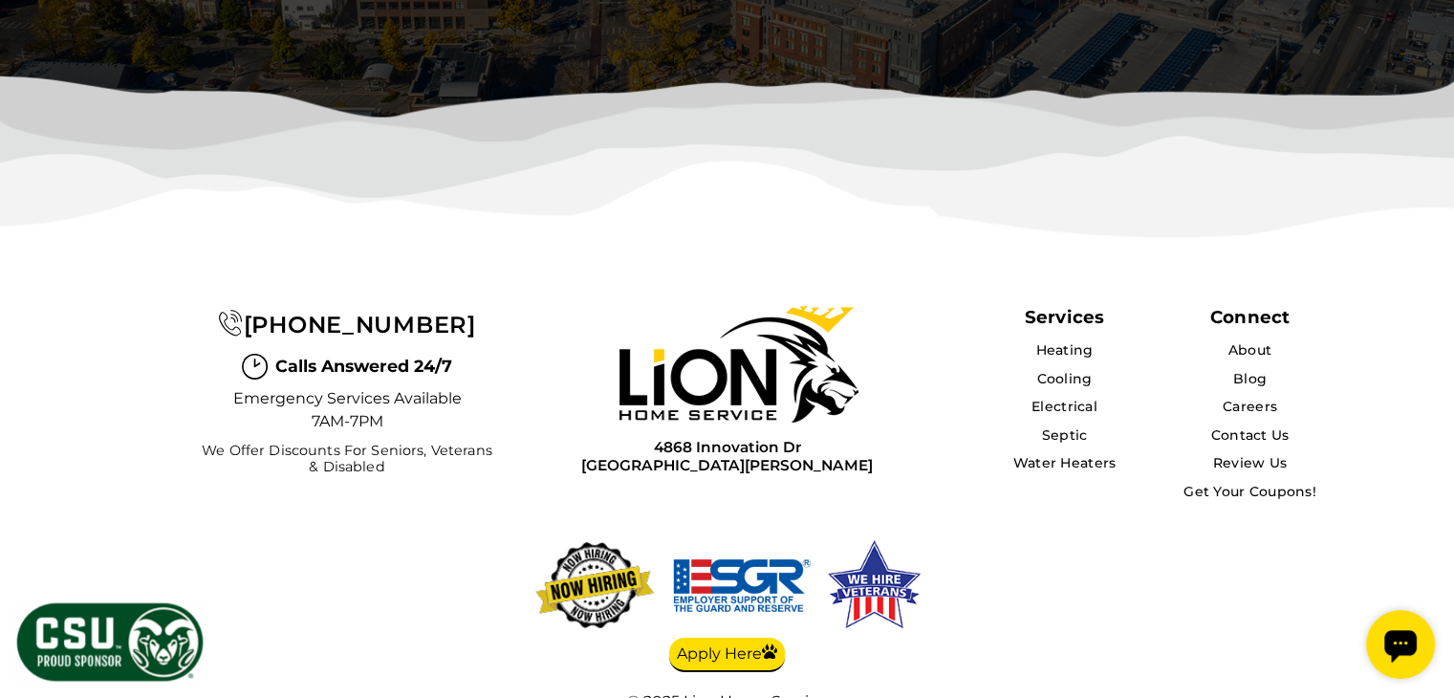 This screenshot has height=698, width=1454. Describe the element at coordinates (1250, 491) in the screenshot. I see `a: Get Your Coupons!` at that location.